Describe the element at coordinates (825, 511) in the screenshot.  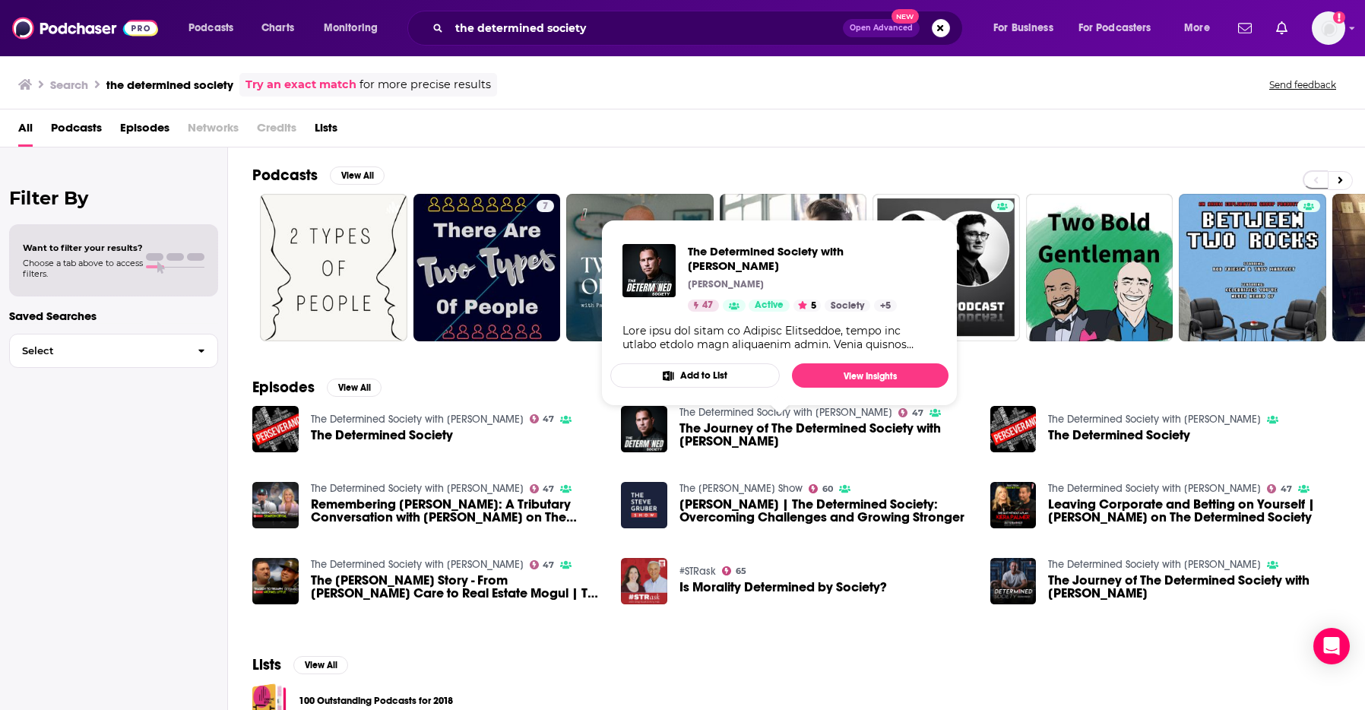
I see `a: Shawn French | The Determined Society: Overcoming Challenges and Growing Stronger` at that location.